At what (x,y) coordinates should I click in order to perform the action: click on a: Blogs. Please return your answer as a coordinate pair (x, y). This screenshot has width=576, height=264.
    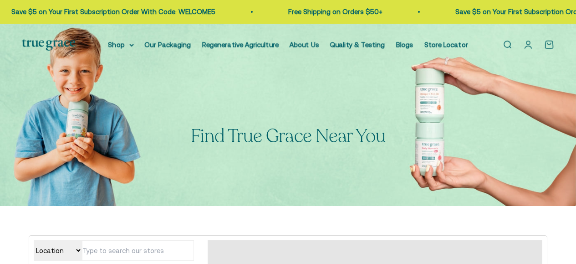
    Looking at the image, I should click on (405, 44).